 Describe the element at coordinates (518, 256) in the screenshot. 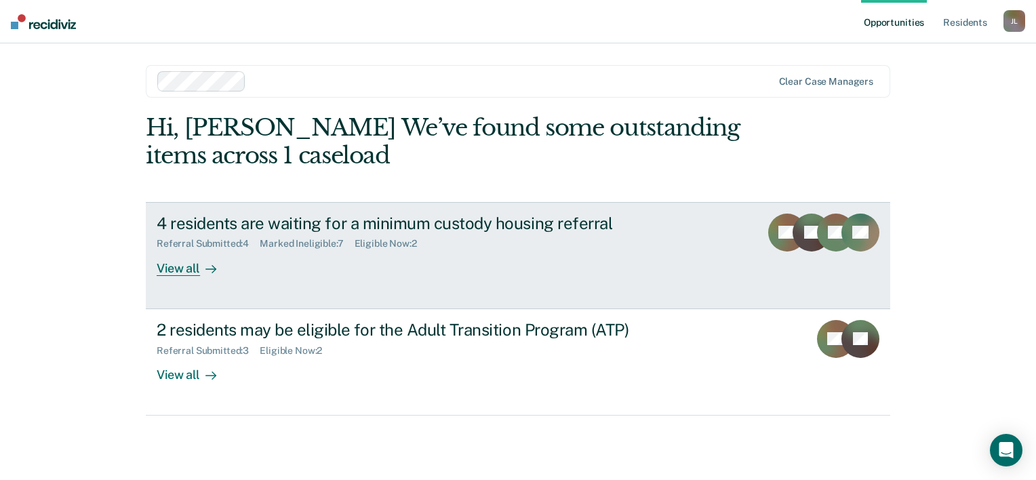

I see `a: 4 residents are waiting for a minimum custody housing referralReferral Submitted:4Marked Ineligib...` at that location.